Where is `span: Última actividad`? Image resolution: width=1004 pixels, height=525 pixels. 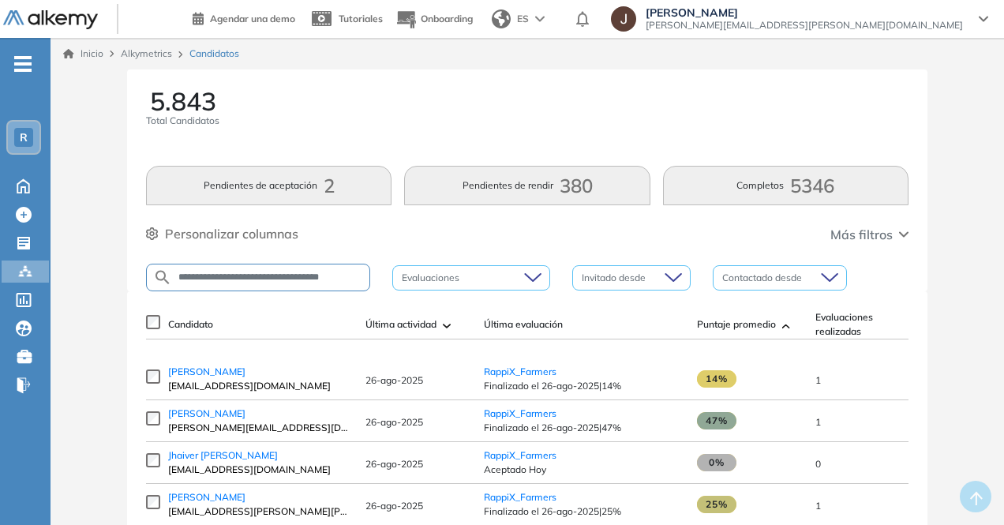 span: Última actividad is located at coordinates (401, 324).